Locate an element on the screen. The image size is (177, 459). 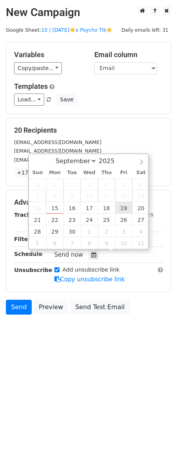
span: Tue is located at coordinates (72, 172).